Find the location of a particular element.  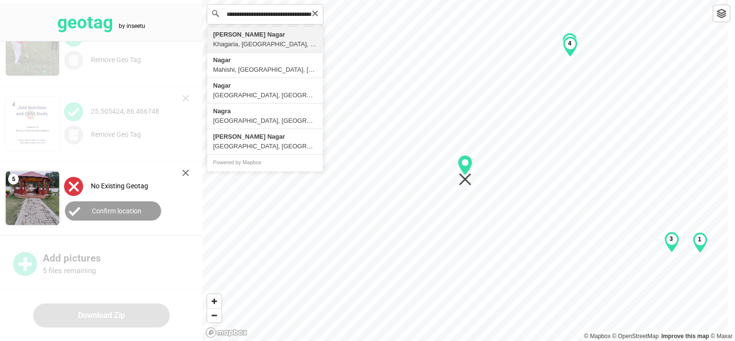

span: Zoom out is located at coordinates (214, 315).